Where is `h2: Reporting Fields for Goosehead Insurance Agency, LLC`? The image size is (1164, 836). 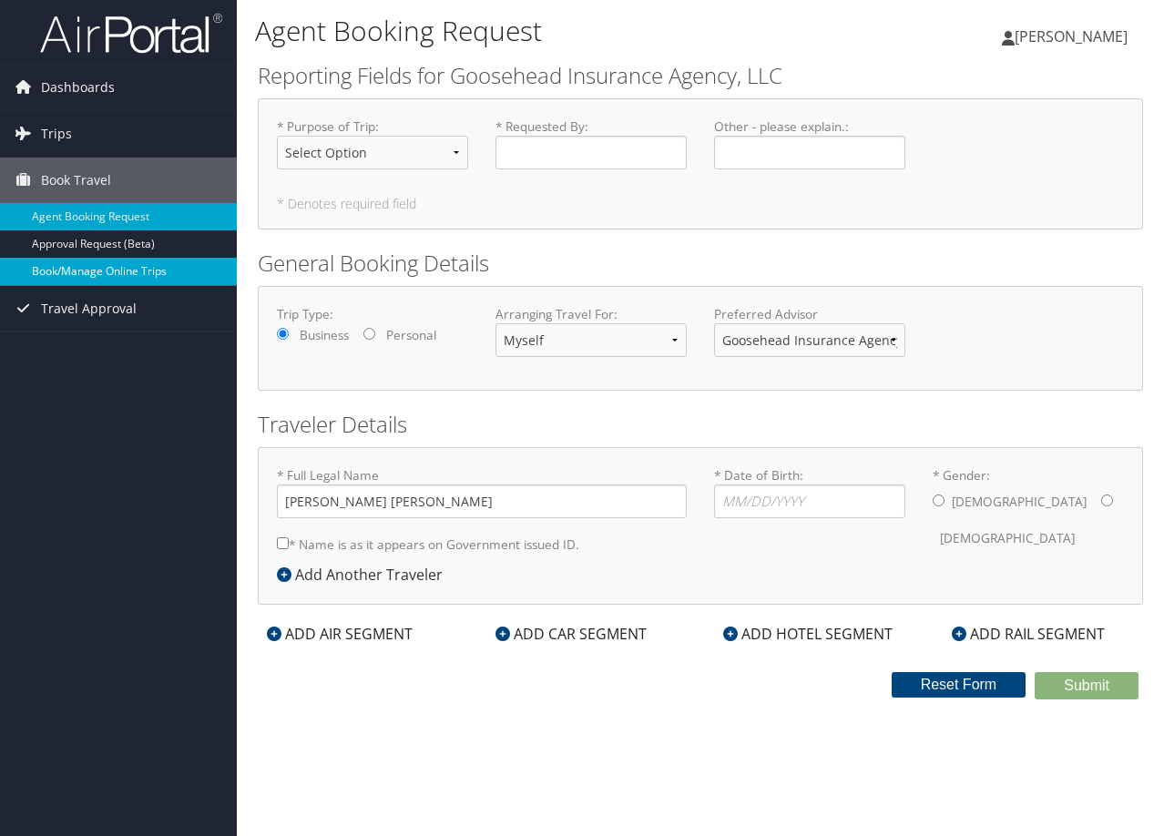 h2: Reporting Fields for Goosehead Insurance Agency, LLC is located at coordinates (700, 76).